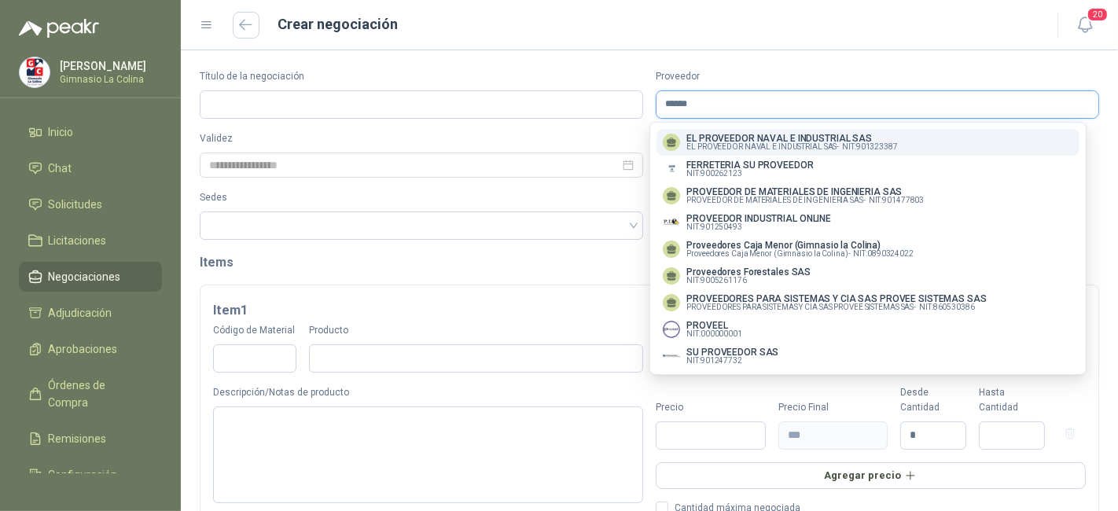 The image size is (1118, 511). Describe the element at coordinates (714, 227) in the screenshot. I see `span: NIT : 901250493` at that location.